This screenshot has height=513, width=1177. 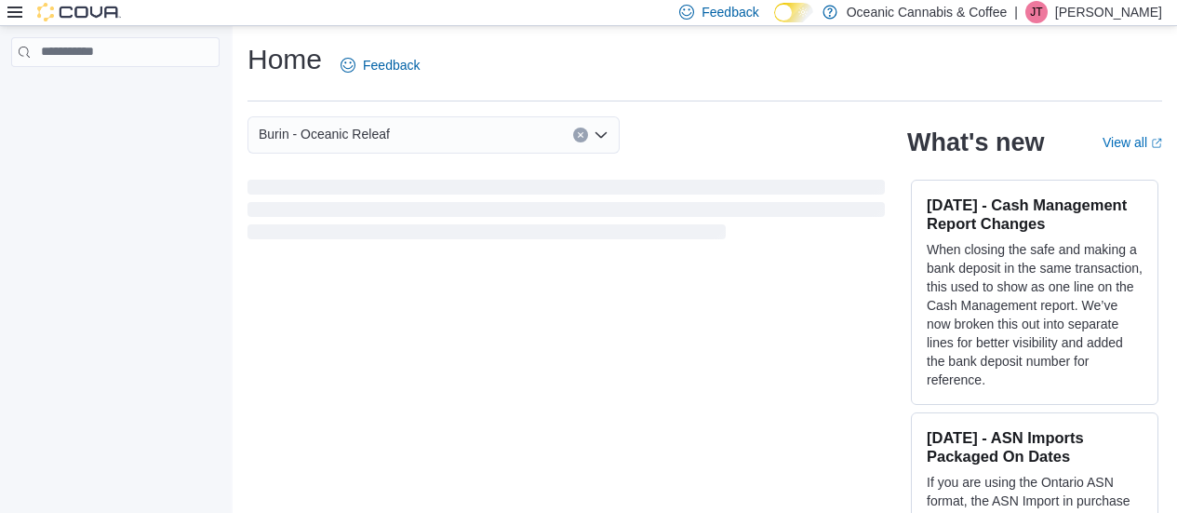 I want to click on p: When closing the safe and making a bank deposit in the same transaction, this used to show as one..., so click(x=1035, y=315).